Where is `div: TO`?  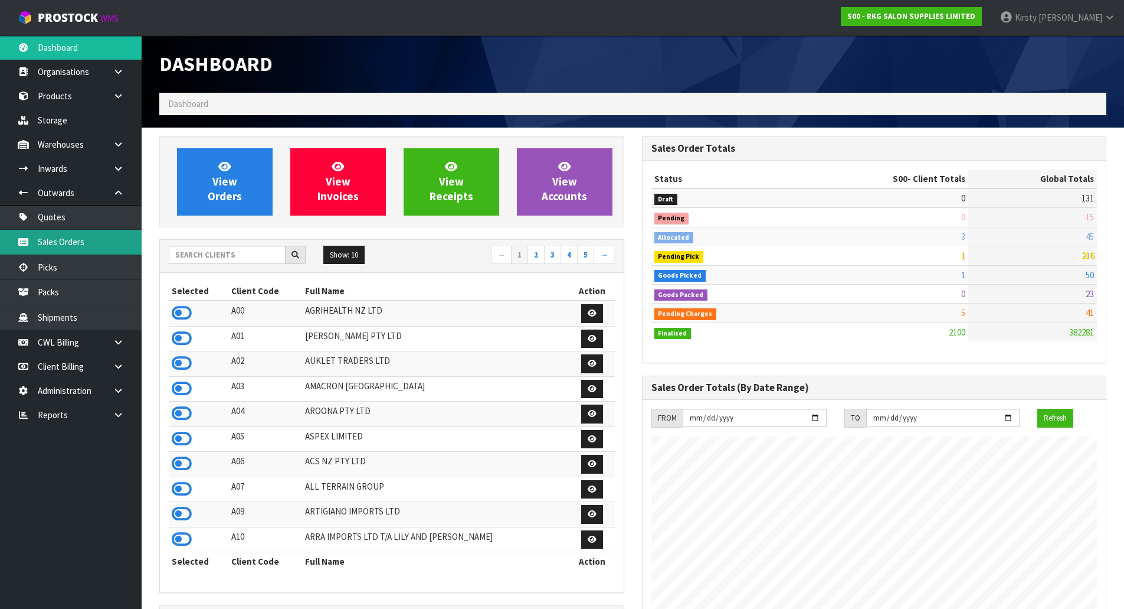 div: TO is located at coordinates (855, 418).